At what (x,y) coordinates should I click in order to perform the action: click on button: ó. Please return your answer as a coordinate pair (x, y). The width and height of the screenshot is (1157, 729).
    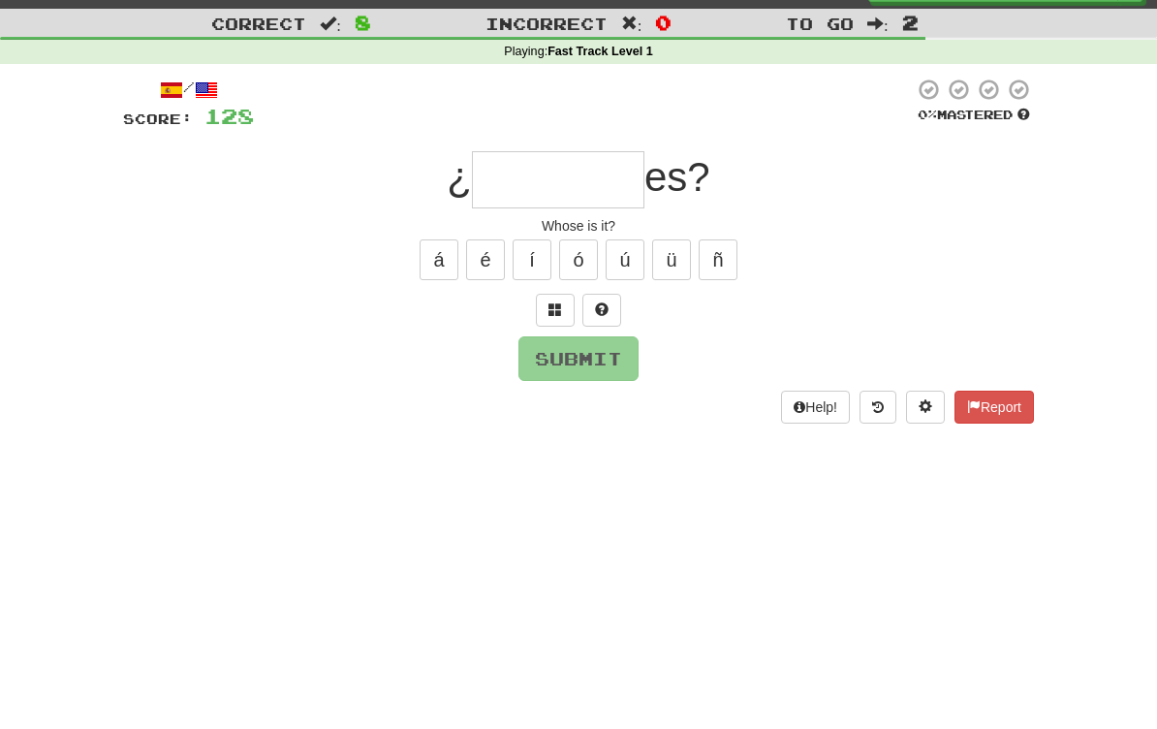
    Looking at the image, I should click on (579, 270).